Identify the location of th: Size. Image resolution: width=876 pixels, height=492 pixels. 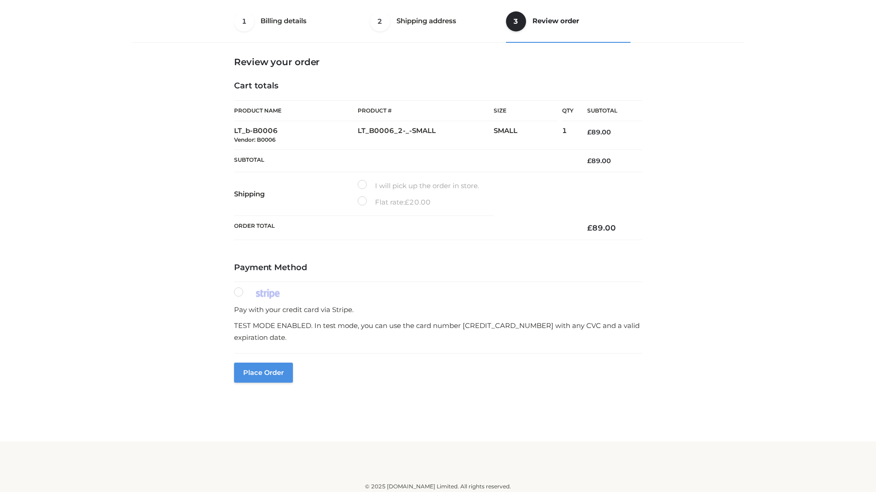
(525, 111).